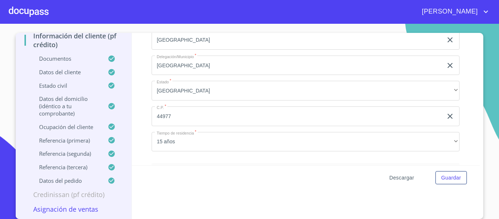 The height and width of the screenshot is (219, 499). Describe the element at coordinates (66, 153) in the screenshot. I see `p: Referencia (segunda)` at that location.